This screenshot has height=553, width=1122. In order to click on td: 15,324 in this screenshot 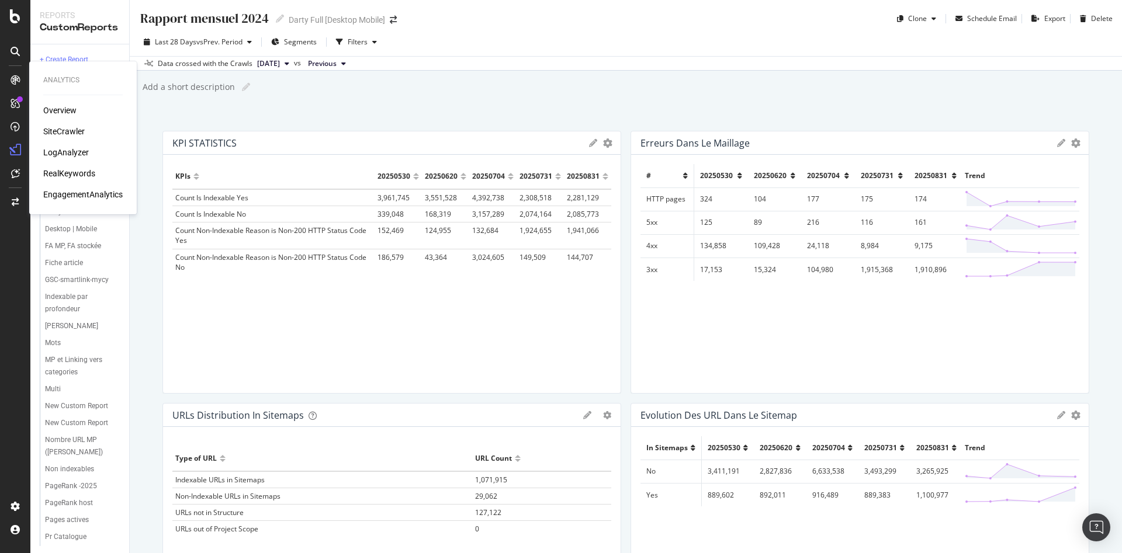, I will do `click(775, 269)`.